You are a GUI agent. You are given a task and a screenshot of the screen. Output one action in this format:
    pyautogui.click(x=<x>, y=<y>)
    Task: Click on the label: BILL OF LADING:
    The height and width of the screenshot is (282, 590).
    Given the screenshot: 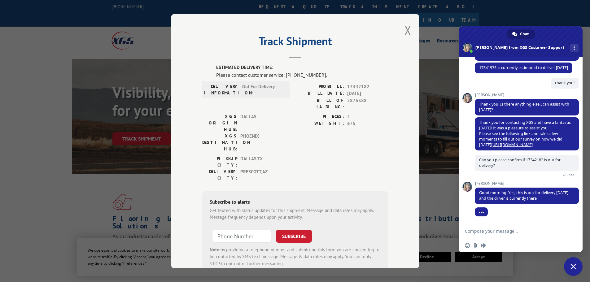 What is the action you would take?
    pyautogui.click(x=320, y=103)
    